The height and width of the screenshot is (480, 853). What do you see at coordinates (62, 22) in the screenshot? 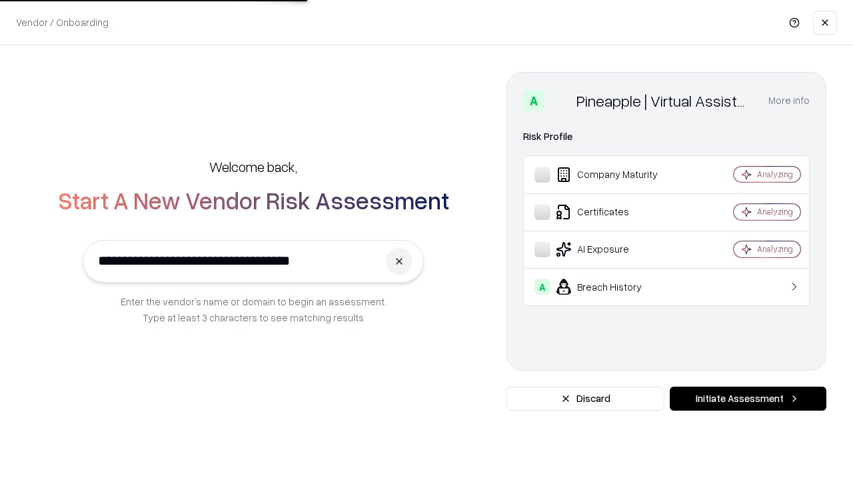
I see `p: Vendor / Onboarding` at bounding box center [62, 22].